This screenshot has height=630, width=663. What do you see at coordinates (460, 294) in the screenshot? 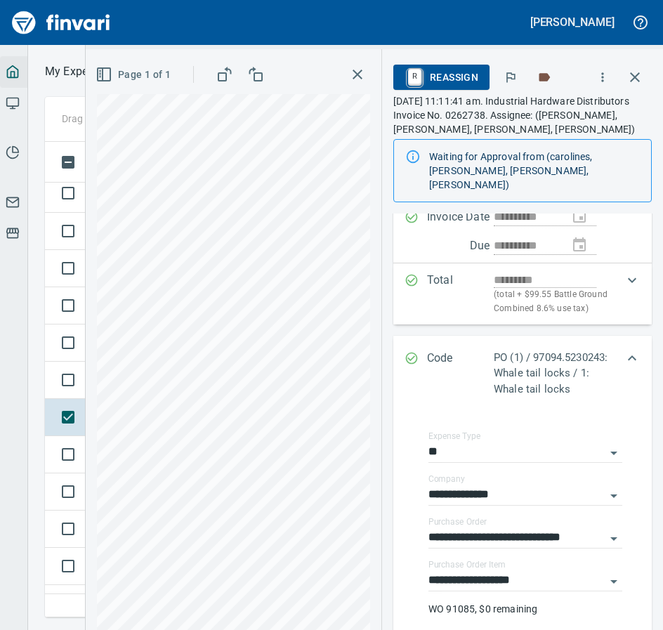
I see `p: Total` at bounding box center [460, 294].